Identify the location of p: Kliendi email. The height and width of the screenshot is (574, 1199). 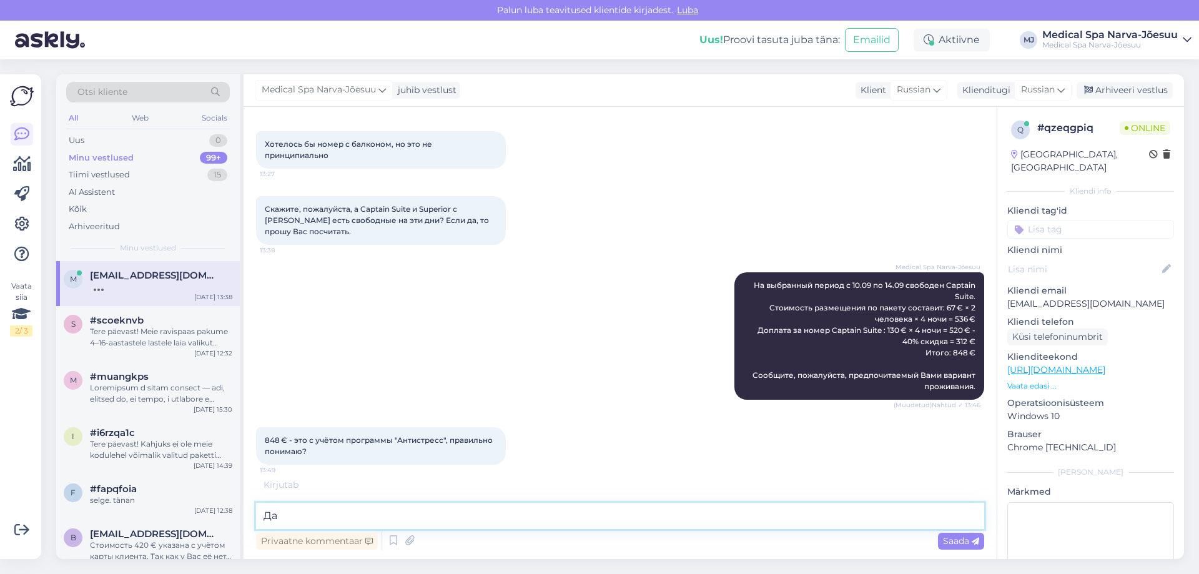
(1090, 290).